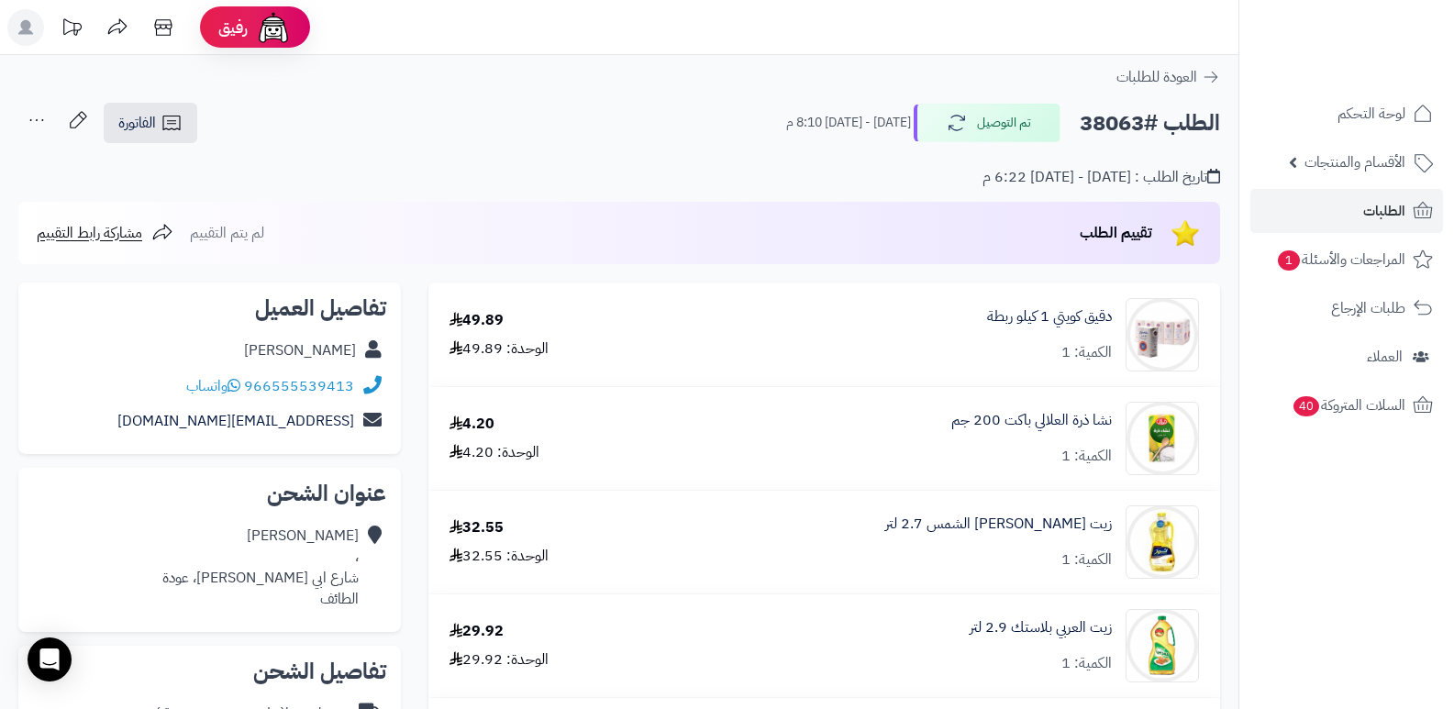 This screenshot has height=709, width=1454. What do you see at coordinates (72, 29) in the screenshot?
I see `a: تحديثات المنصة` at bounding box center [72, 29].